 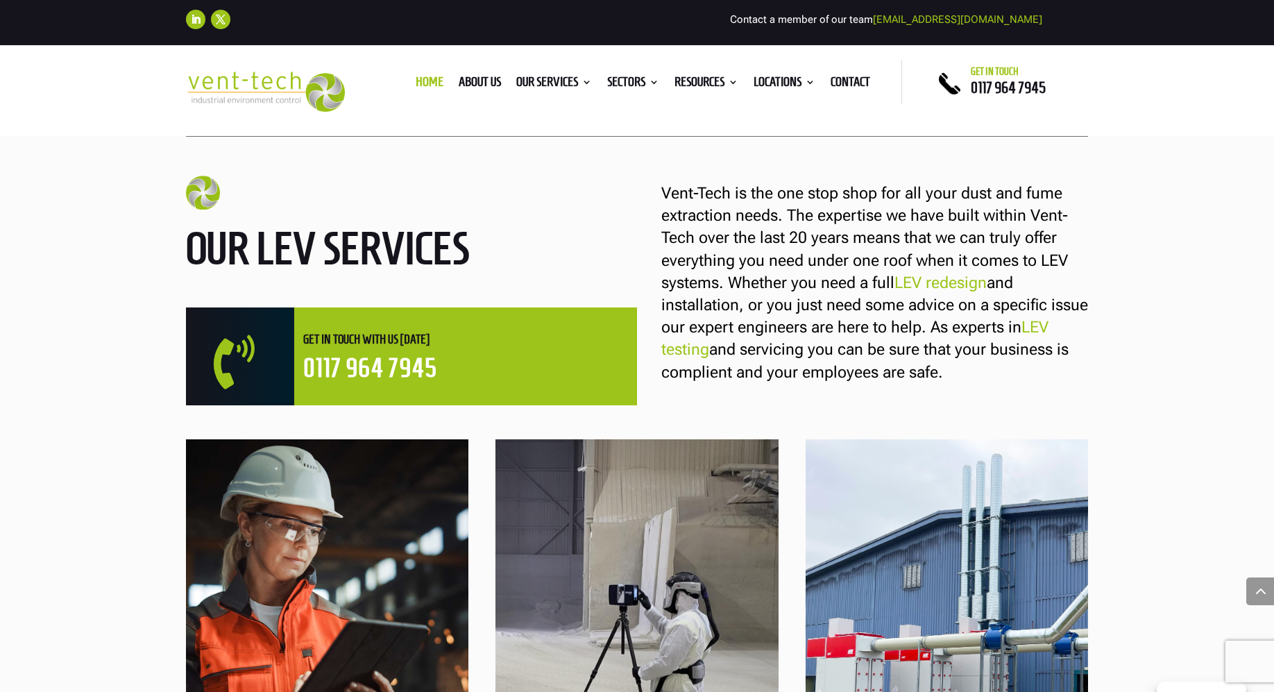 I want to click on a: Follow on X, so click(x=221, y=19).